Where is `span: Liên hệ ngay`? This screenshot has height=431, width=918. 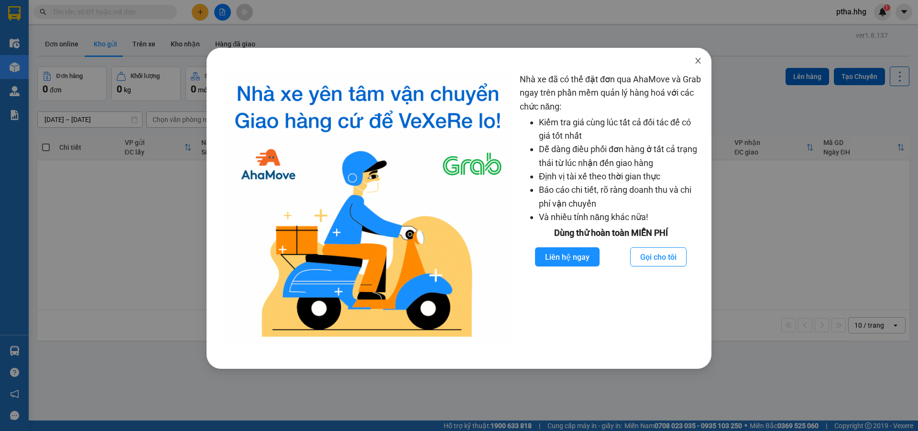
span: Liên hệ ngay is located at coordinates (567, 257).